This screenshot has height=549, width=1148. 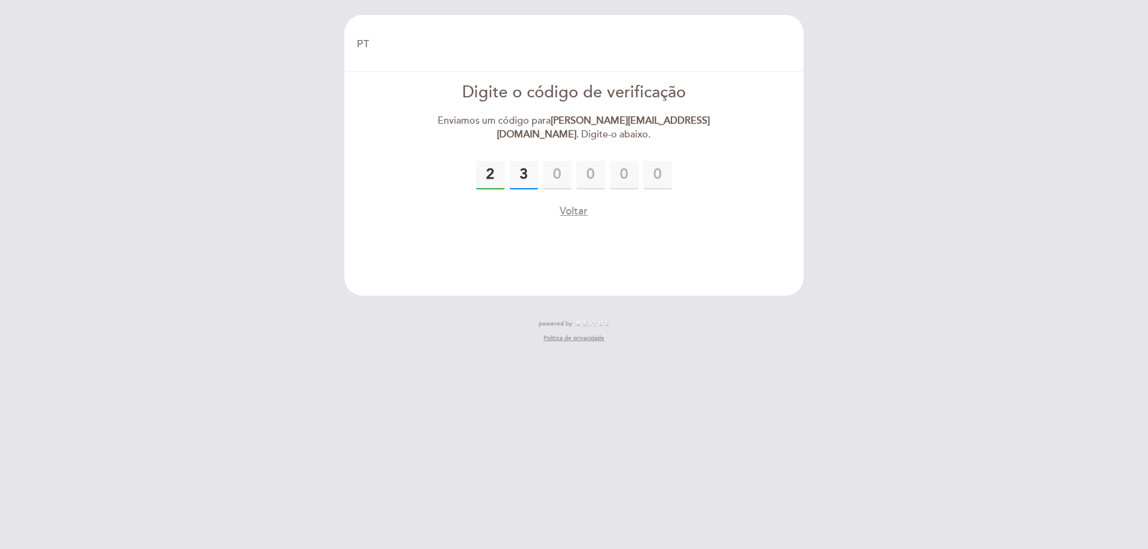 What do you see at coordinates (573, 211) in the screenshot?
I see `button: Voltar` at bounding box center [573, 211].